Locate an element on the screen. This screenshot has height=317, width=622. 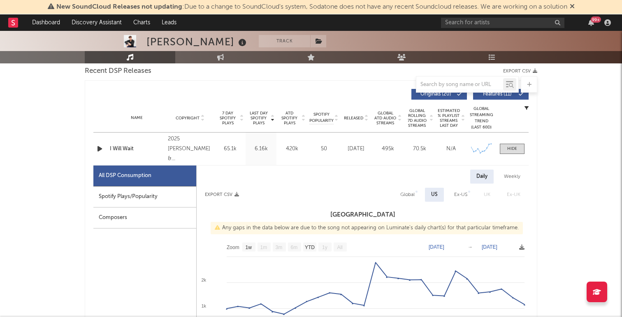
span: New SoundCloud Releases not updating is located at coordinates (119, 7).